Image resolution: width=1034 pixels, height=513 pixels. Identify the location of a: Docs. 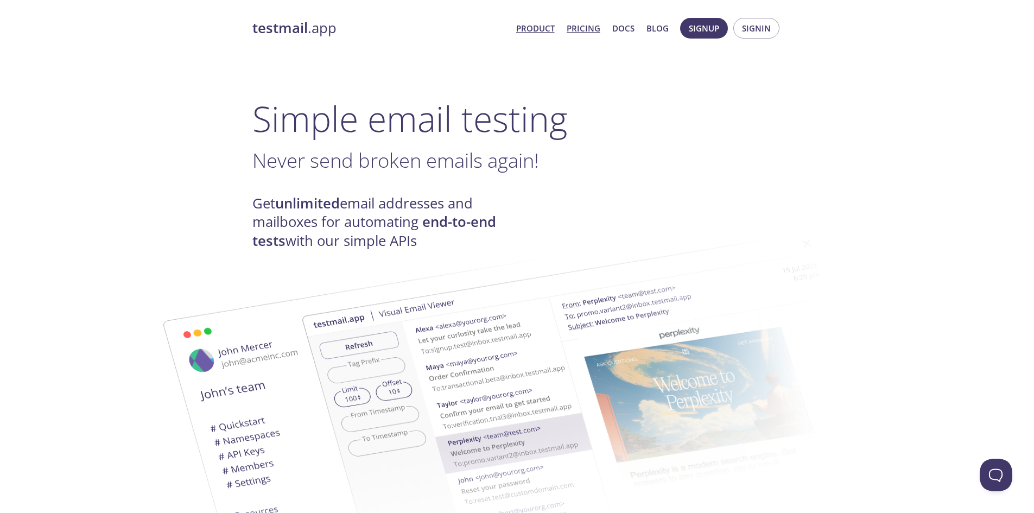
(623, 28).